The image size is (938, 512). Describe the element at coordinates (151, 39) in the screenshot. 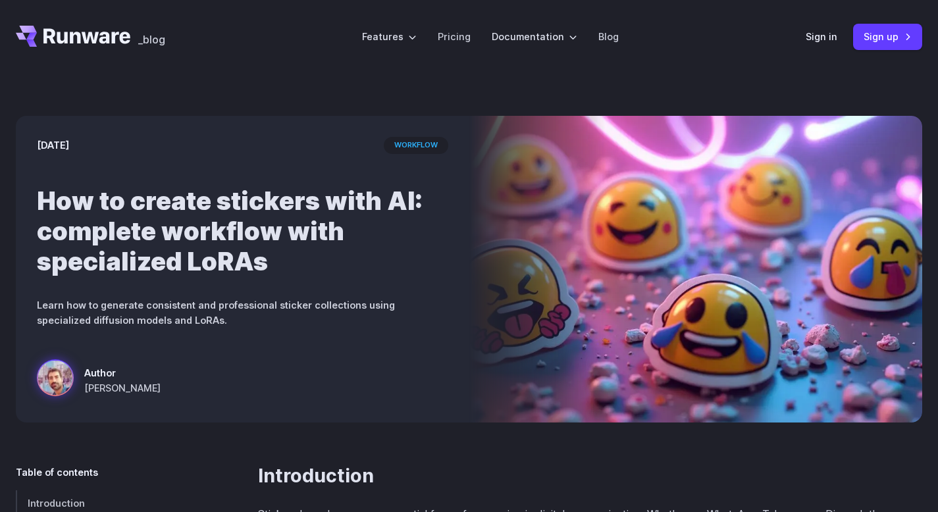

I see `span: _blog` at that location.